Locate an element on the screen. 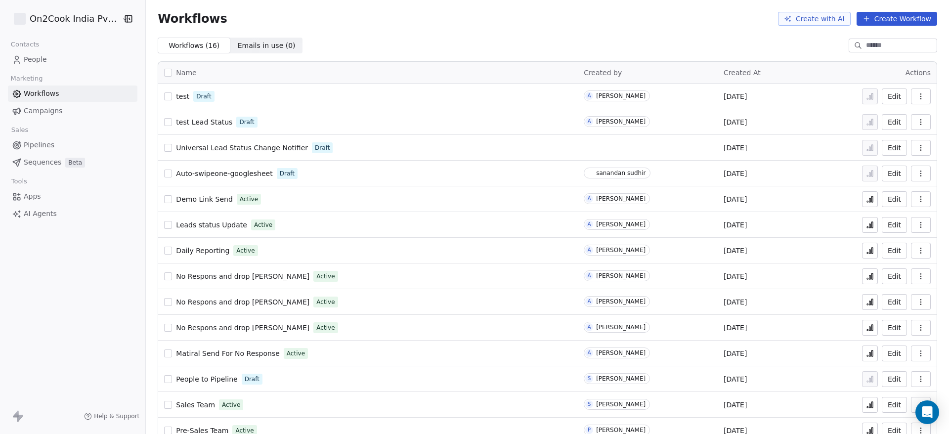 This screenshot has height=434, width=949. a: Daily Reporting is located at coordinates (203, 251).